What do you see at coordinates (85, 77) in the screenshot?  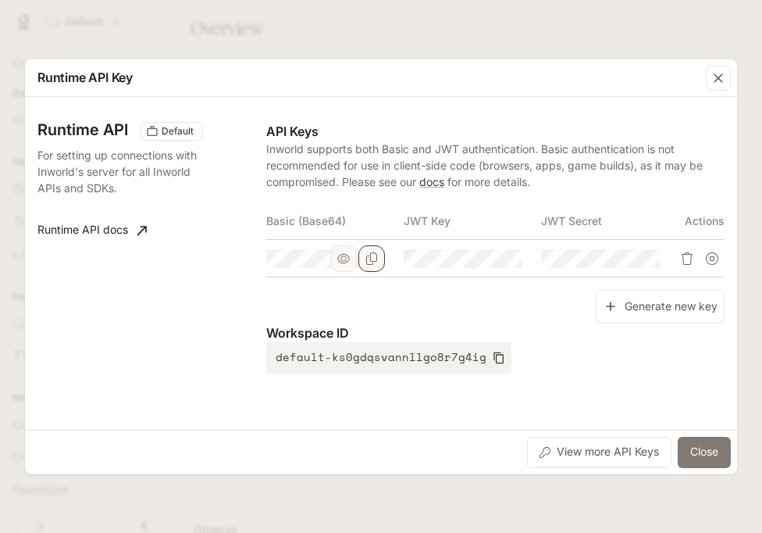 I see `p: Runtime API Key` at bounding box center [85, 77].